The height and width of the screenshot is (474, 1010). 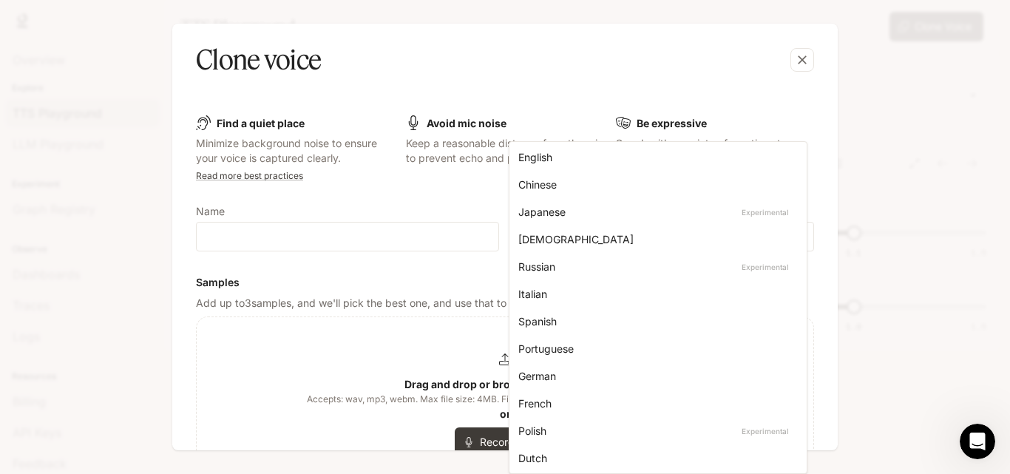 I want to click on div: Dutch, so click(x=655, y=458).